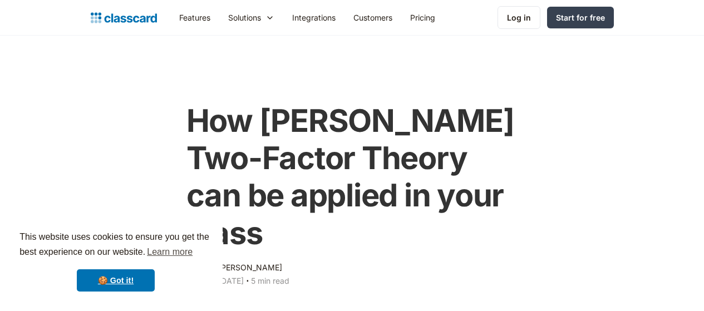 This screenshot has height=311, width=704. Describe the element at coordinates (373, 17) in the screenshot. I see `a: Customers` at that location.